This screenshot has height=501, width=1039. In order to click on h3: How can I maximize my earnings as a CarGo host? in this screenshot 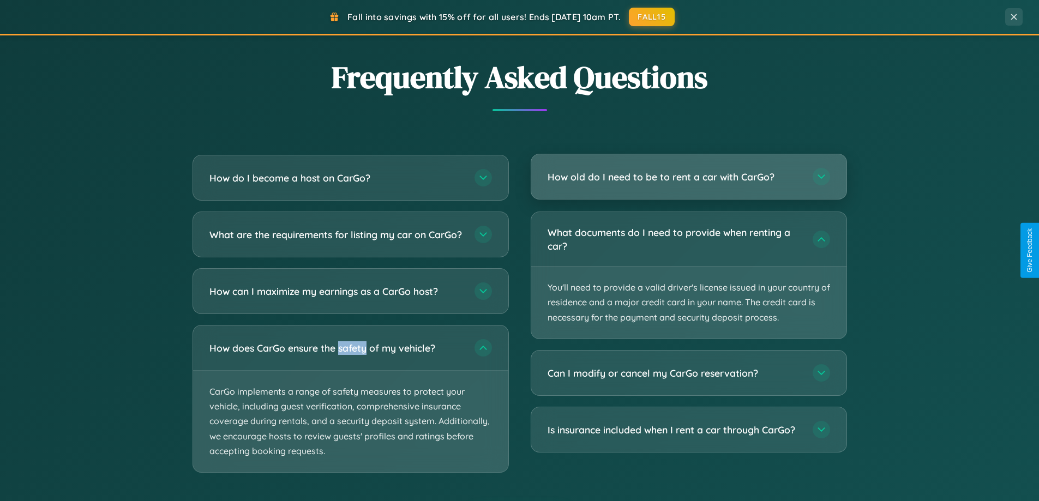, I will do `click(337, 291)`.